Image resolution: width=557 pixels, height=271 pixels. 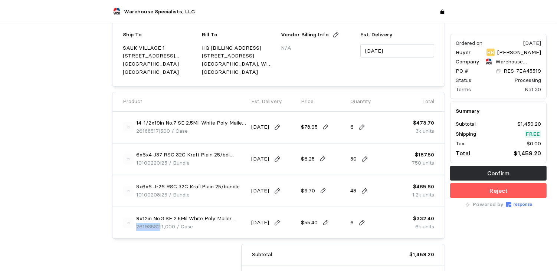 I want to click on p: PO #, so click(x=462, y=71).